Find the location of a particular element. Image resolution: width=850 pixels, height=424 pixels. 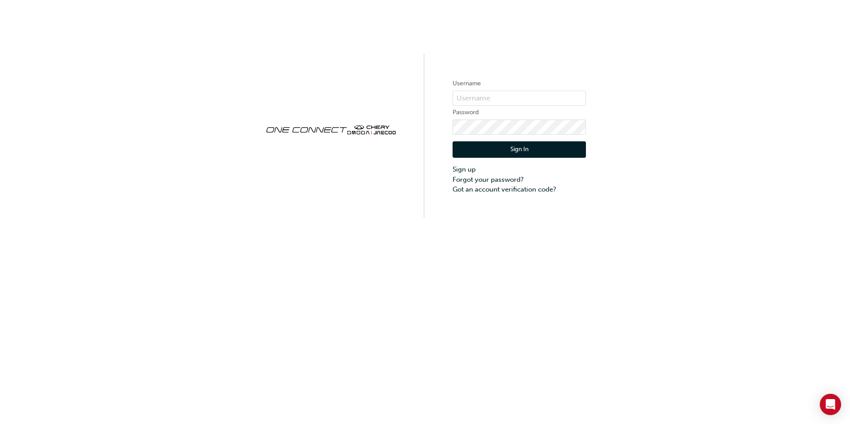

label: Password is located at coordinates (519, 113).